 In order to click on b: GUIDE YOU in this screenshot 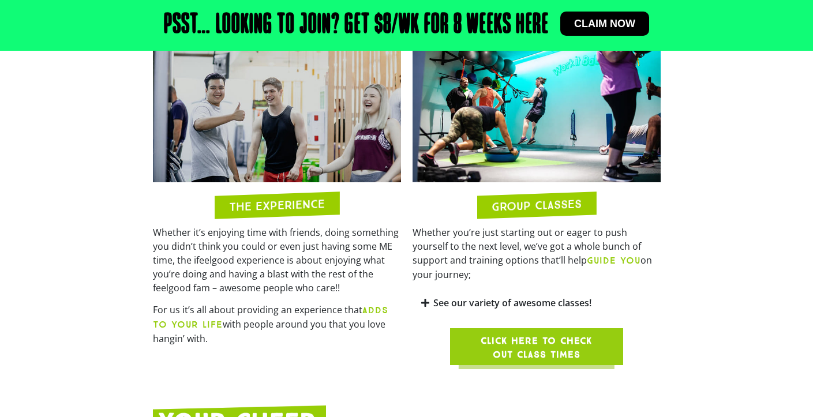, I will do `click(613, 260)`.